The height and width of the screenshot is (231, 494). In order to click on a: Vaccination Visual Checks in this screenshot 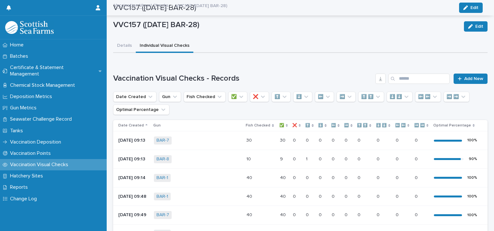, I will do `click(141, 5)`.